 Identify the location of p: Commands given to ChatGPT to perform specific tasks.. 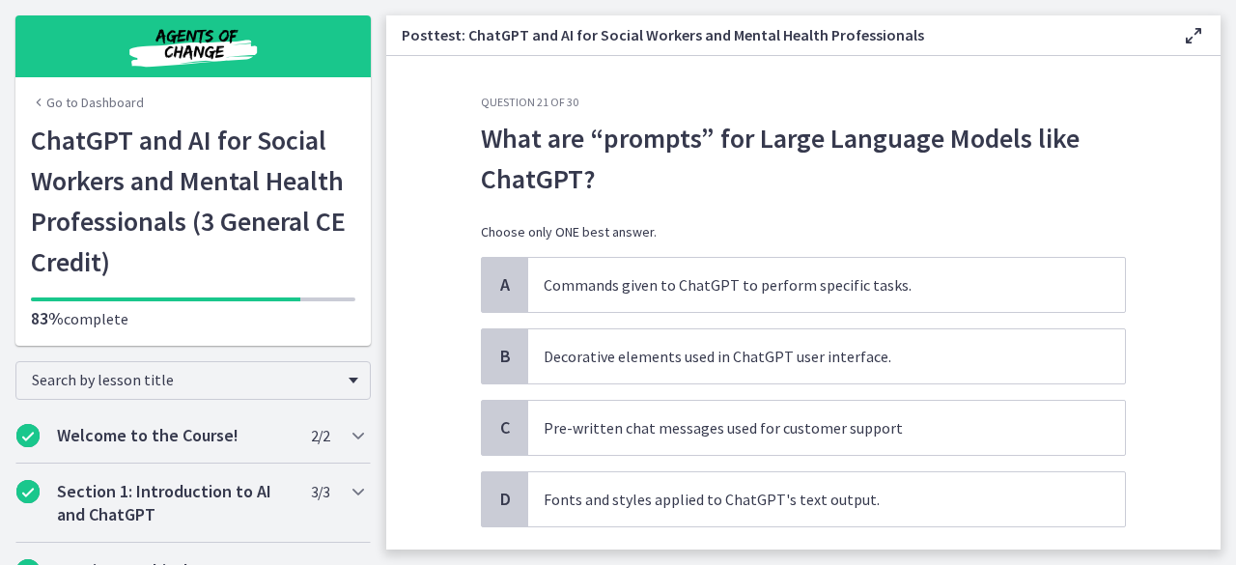
(808, 285).